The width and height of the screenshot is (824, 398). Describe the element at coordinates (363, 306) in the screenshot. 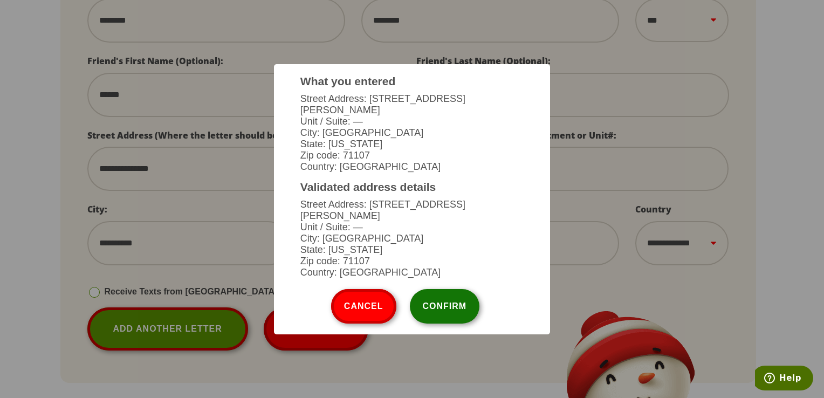

I see `button: Cancel` at that location.